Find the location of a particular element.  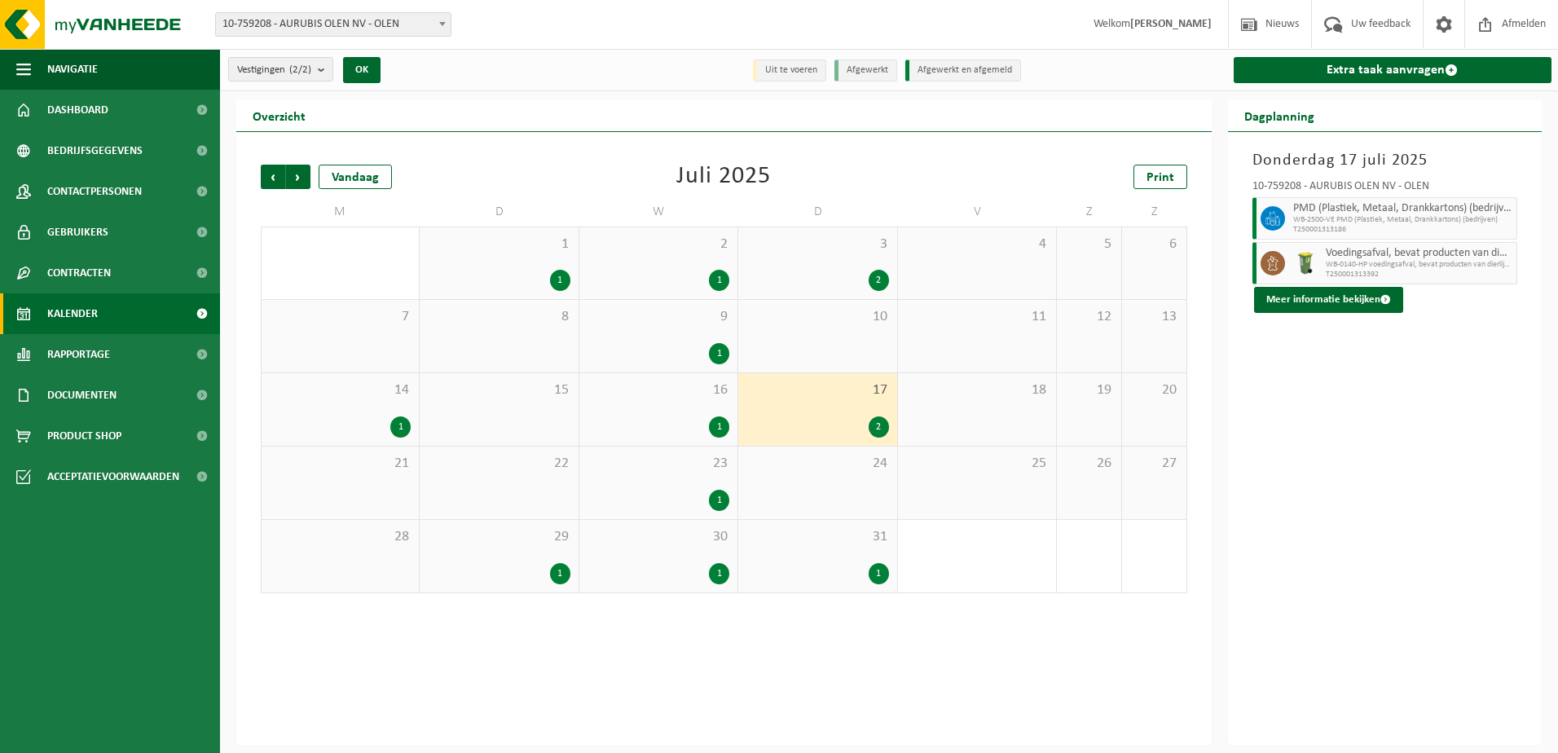

span: Documenten is located at coordinates (82, 395).